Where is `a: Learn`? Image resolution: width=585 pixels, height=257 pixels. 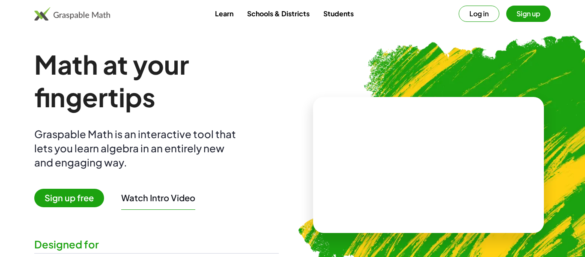
a: Learn is located at coordinates (224, 13).